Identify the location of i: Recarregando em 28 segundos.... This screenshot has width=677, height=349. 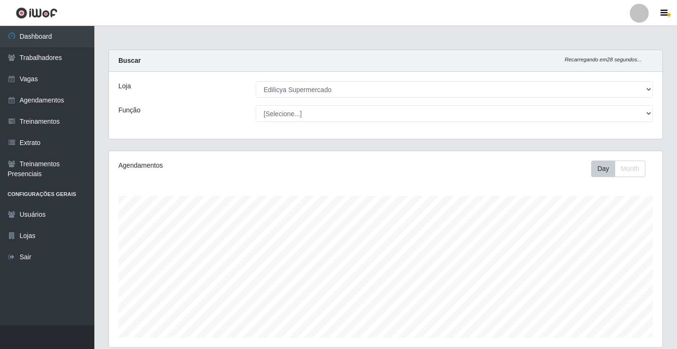
(603, 59).